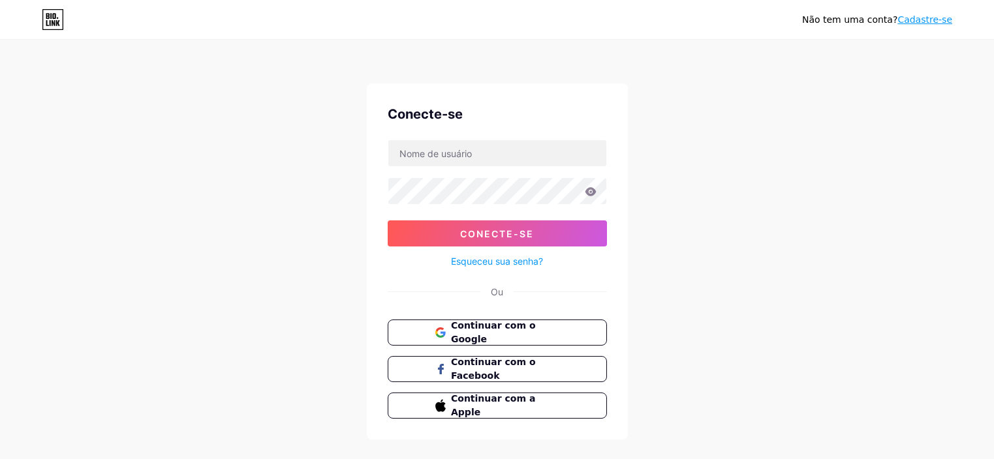 The width and height of the screenshot is (994, 459). Describe the element at coordinates (497, 369) in the screenshot. I see `a: Continuar com o Facebook` at that location.